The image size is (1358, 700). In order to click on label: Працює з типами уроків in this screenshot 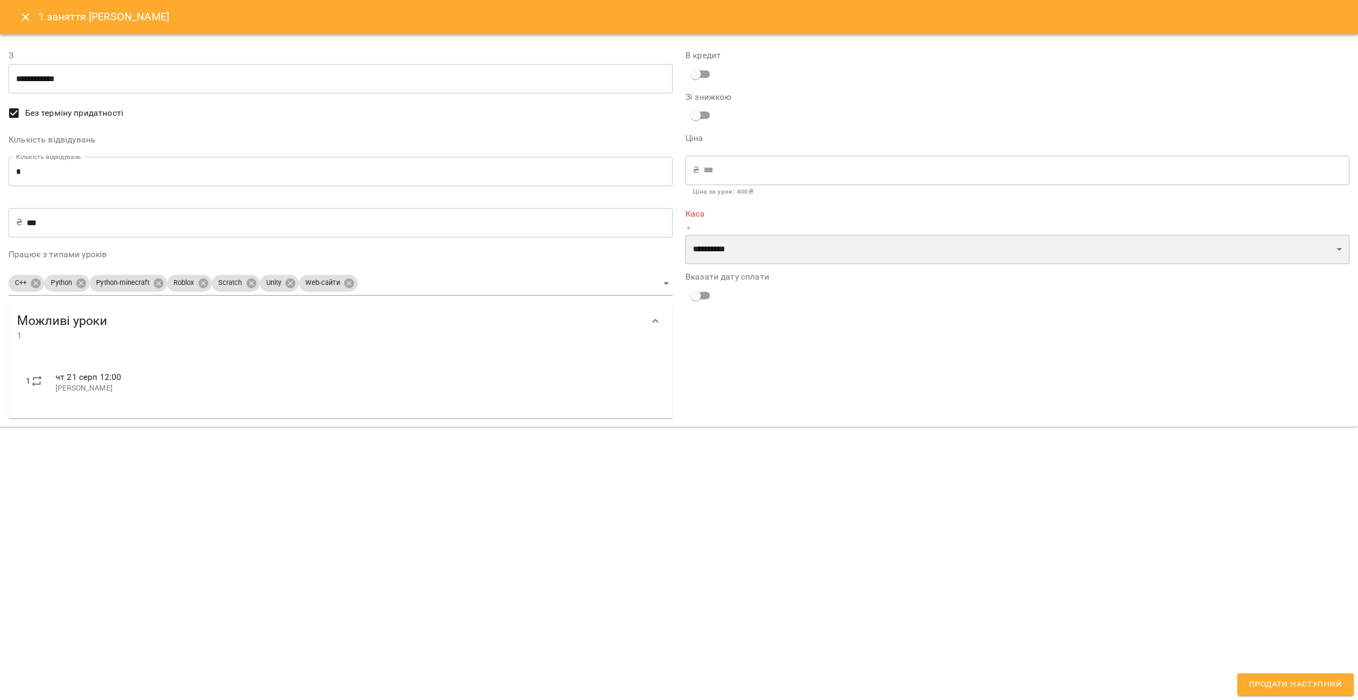, I will do `click(341, 255)`.